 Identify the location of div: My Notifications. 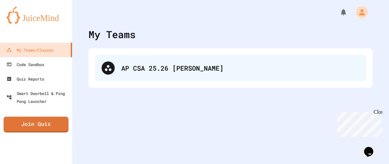
(339, 12).